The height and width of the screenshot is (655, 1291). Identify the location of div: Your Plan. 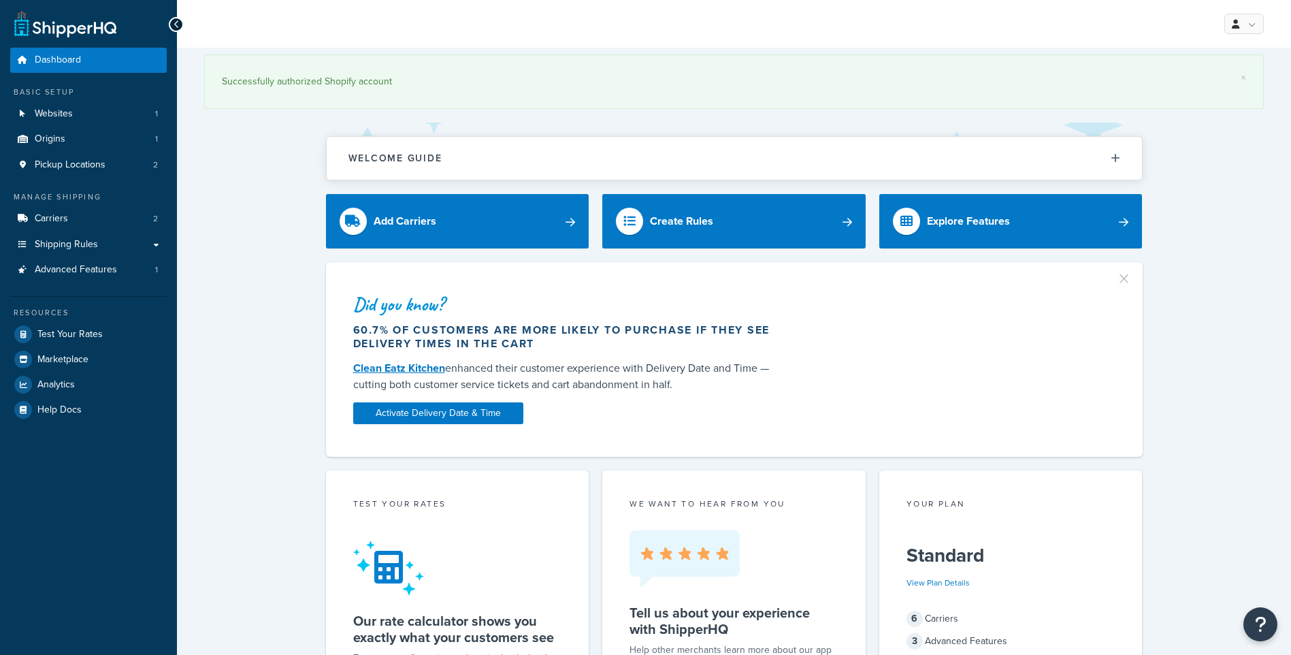
(1011, 505).